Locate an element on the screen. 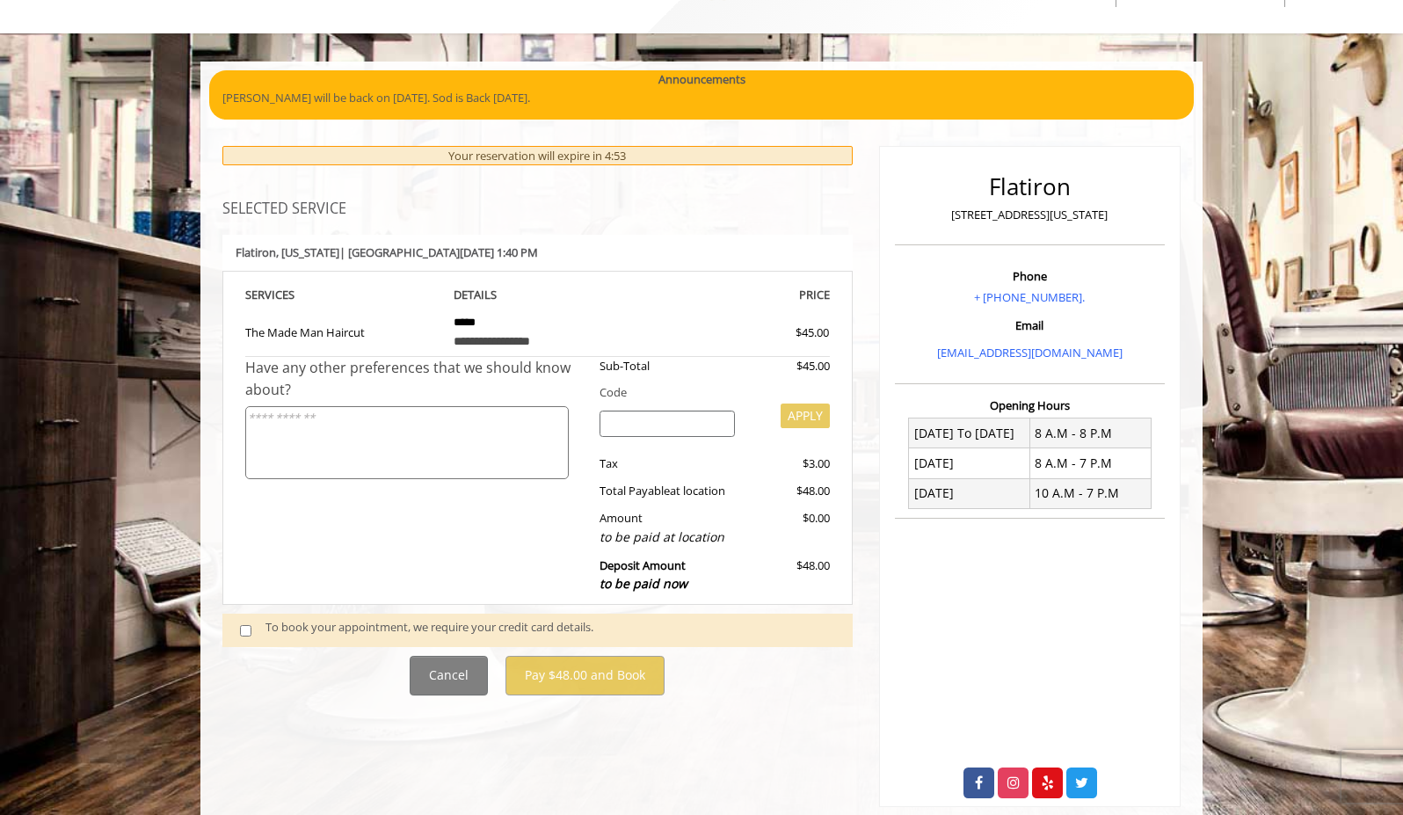  span: at location is located at coordinates (697, 490).